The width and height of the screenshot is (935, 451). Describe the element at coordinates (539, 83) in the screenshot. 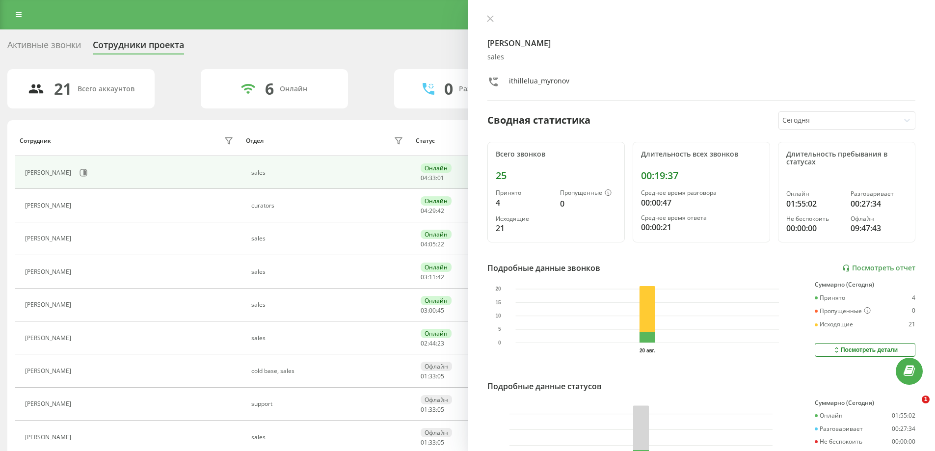

I see `div: ithillelua_myronov` at that location.